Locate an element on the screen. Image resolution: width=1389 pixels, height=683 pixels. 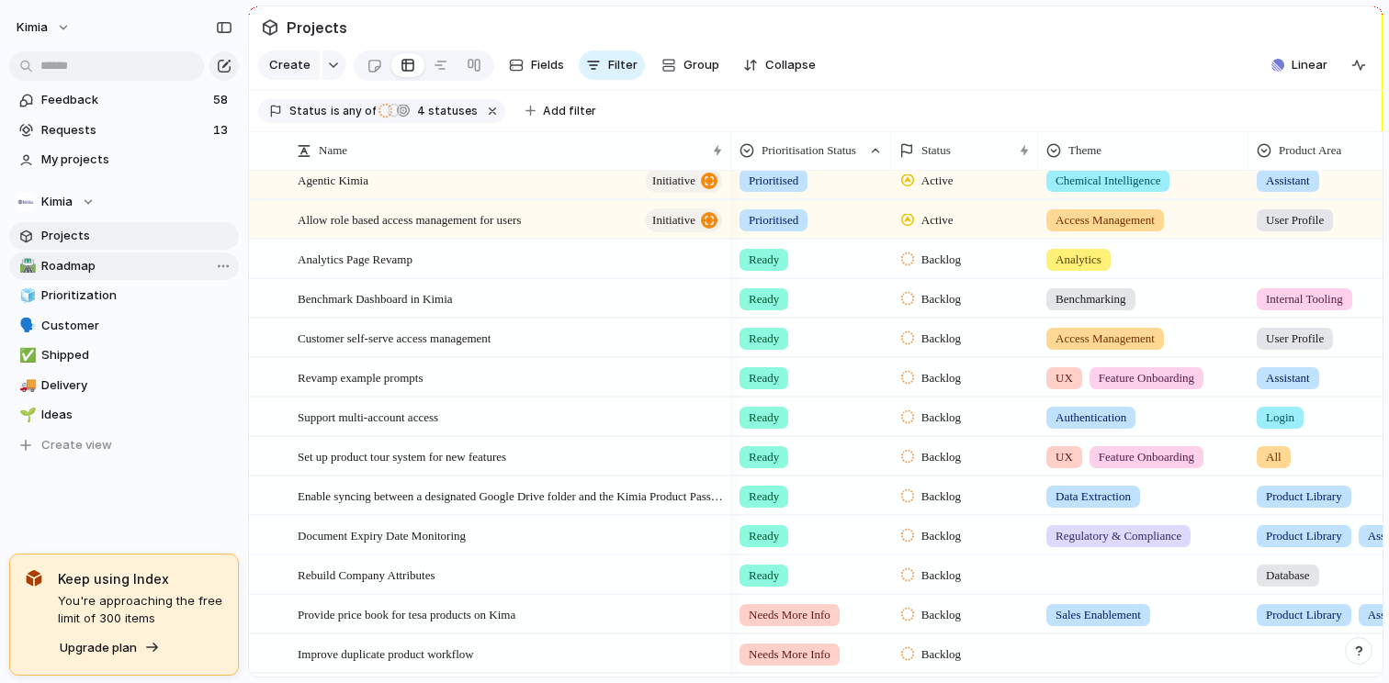
span: Customer self-serve access management is located at coordinates (394, 337).